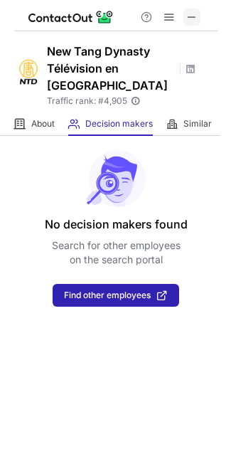 The height and width of the screenshot is (454, 226). I want to click on img: ContactOut v5.3.10, so click(71, 17).